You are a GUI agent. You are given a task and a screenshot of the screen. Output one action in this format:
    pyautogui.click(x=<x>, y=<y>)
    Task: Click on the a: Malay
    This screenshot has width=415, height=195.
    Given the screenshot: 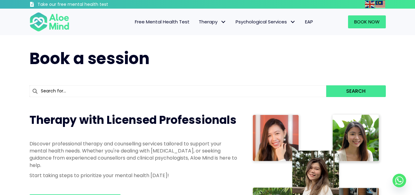 What is the action you would take?
    pyautogui.click(x=381, y=4)
    